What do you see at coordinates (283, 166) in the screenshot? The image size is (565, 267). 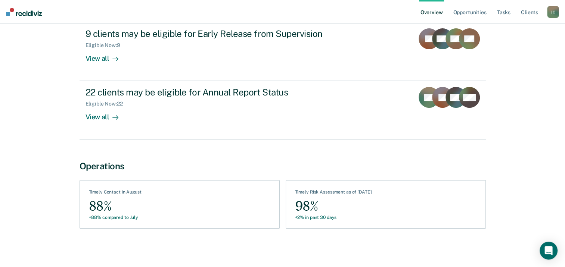 I see `div: Operations` at bounding box center [283, 166].